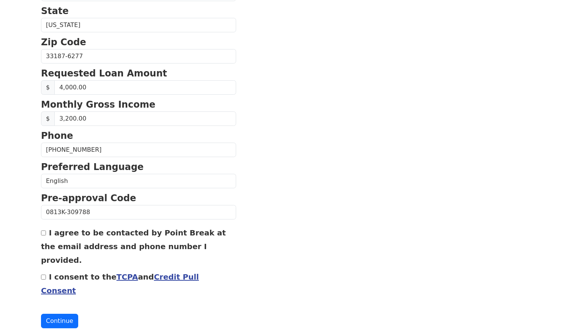 The image size is (574, 329). What do you see at coordinates (55, 11) in the screenshot?
I see `strong: State` at bounding box center [55, 11].